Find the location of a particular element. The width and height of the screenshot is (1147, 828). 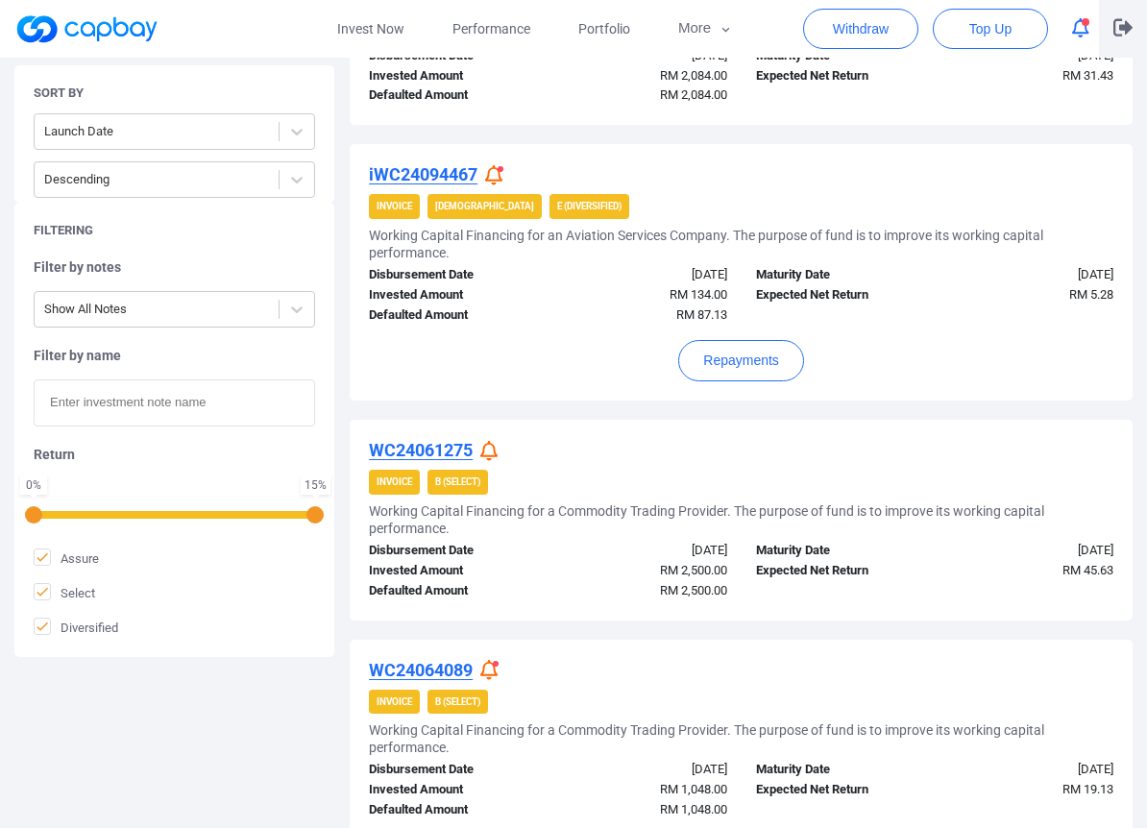

span: Top Up is located at coordinates (991, 29).